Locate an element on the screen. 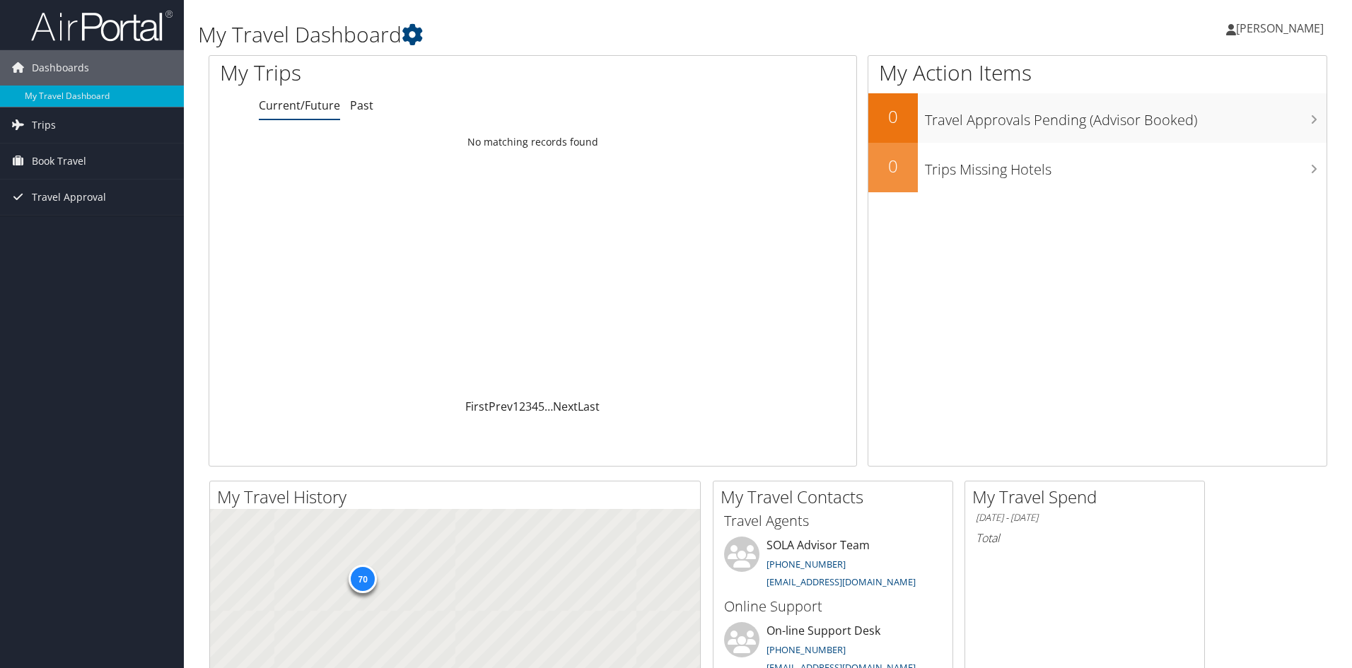 This screenshot has width=1352, height=668. a: First is located at coordinates (476, 406).